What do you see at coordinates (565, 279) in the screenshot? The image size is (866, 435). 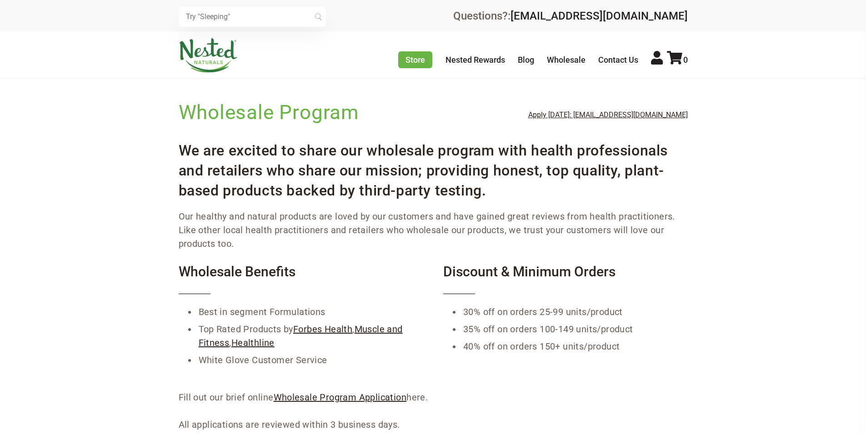 I see `h4: Discount & Minimum Orders` at bounding box center [565, 279].